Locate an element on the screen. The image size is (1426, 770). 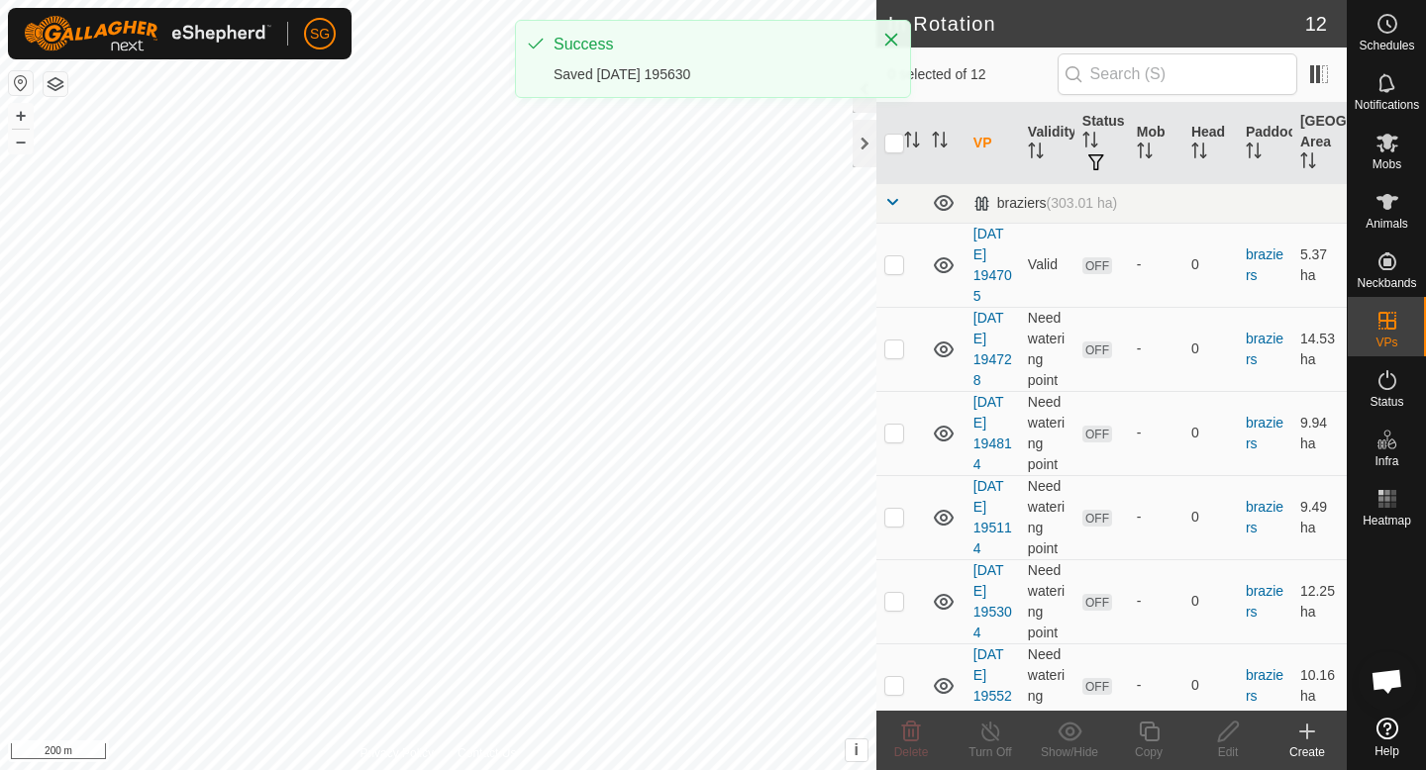
th: Validity is located at coordinates (1047, 144).